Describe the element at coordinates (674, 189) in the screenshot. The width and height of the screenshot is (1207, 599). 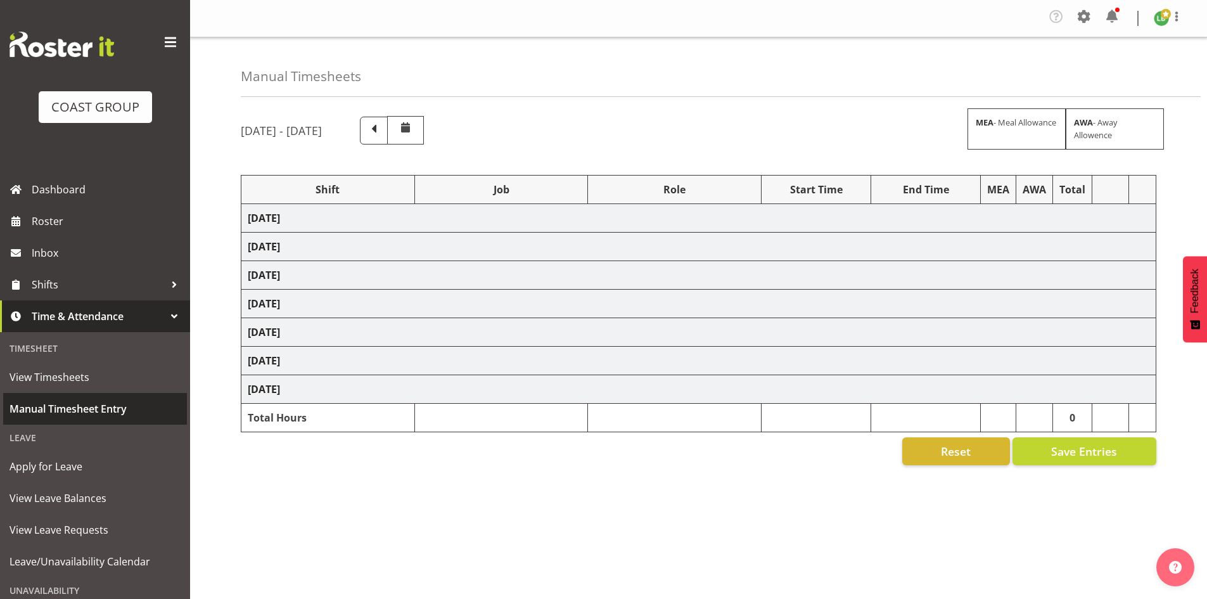
I see `div: Role` at that location.